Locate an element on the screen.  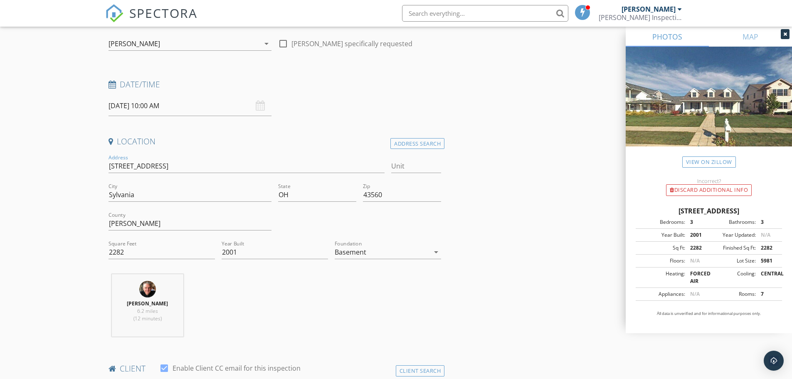
span: (12 minutes) is located at coordinates (148, 318).